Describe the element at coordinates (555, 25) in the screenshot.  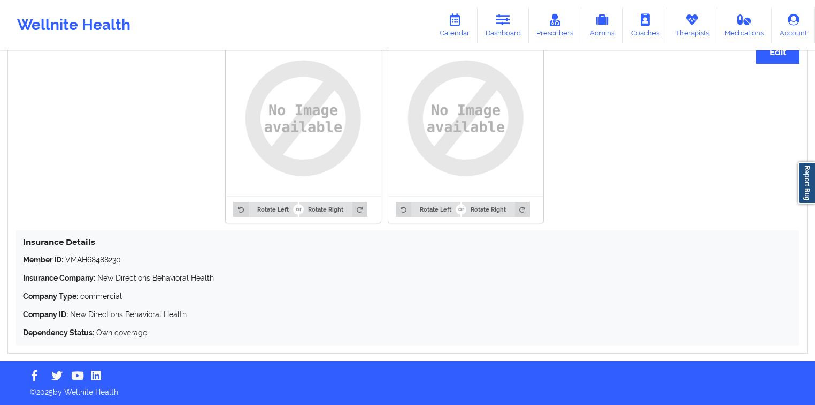
I see `a: Prescribers` at that location.